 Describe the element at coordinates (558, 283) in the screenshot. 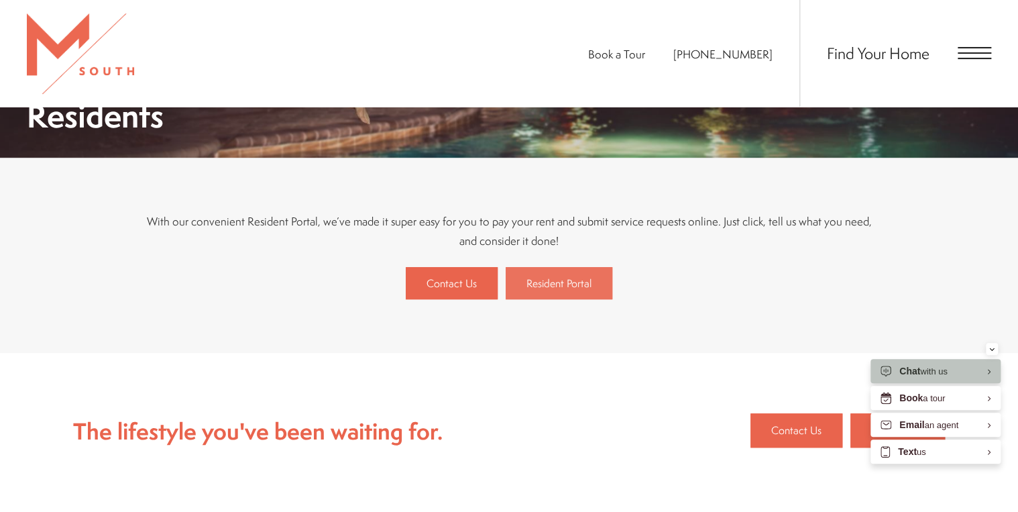

I see `a: Resident Portal` at that location.